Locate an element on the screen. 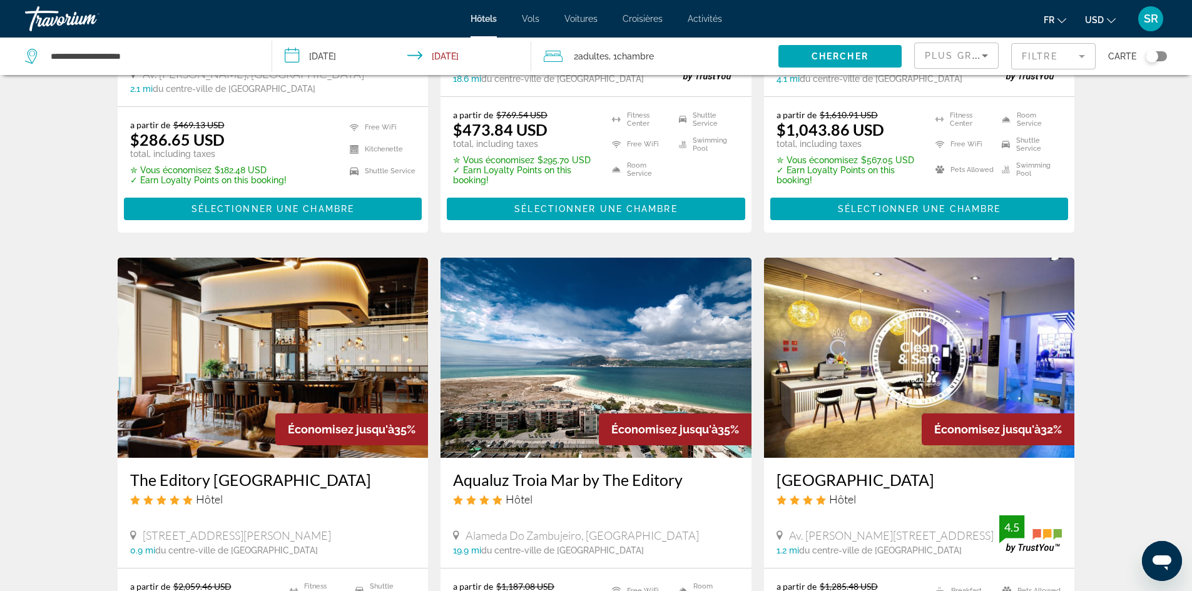 The height and width of the screenshot is (591, 1192). p: $567.05 USD is located at coordinates (848, 160).